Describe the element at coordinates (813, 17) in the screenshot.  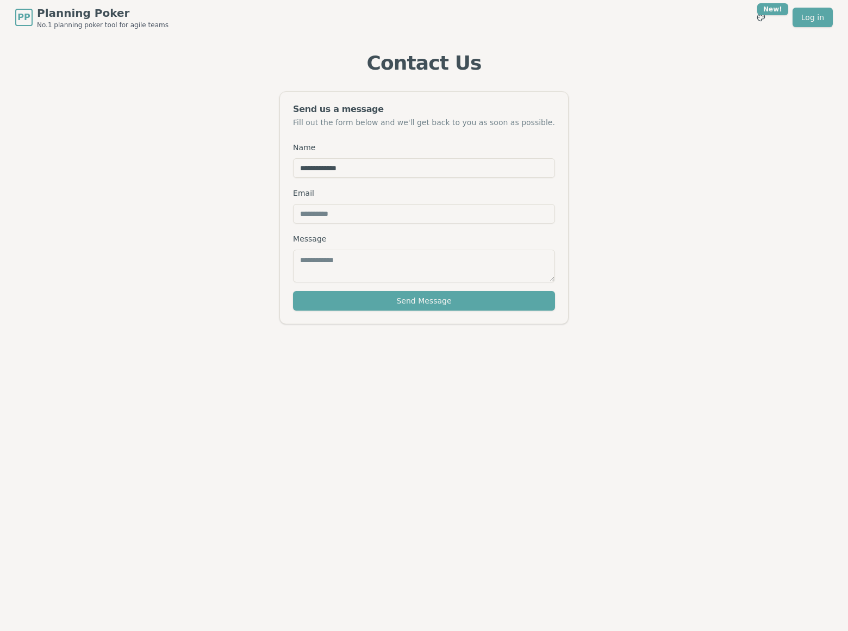
I see `a: Log in` at that location.